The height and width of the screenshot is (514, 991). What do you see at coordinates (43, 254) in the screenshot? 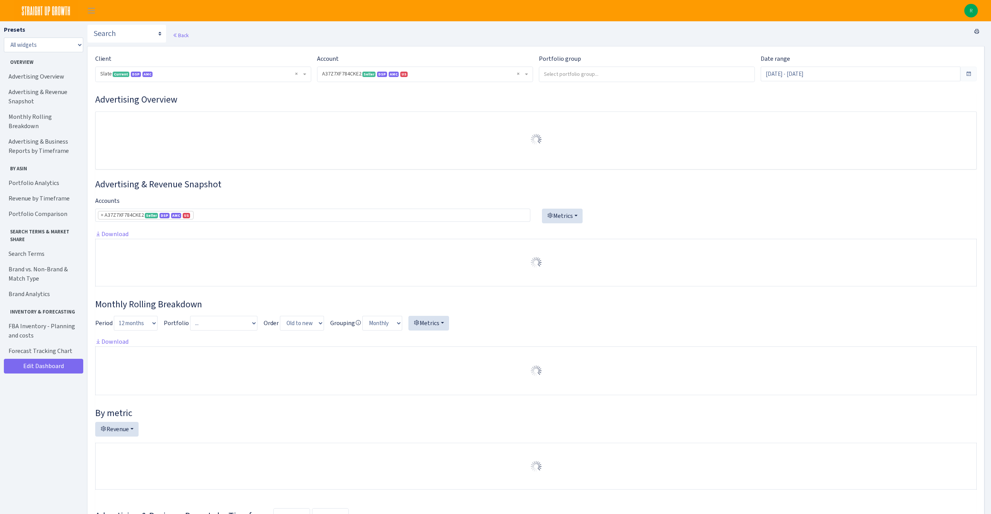
I see `a: Search Terms` at bounding box center [43, 254].